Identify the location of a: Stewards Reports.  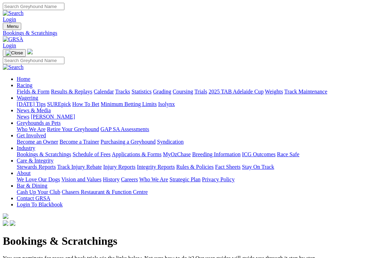
(36, 166).